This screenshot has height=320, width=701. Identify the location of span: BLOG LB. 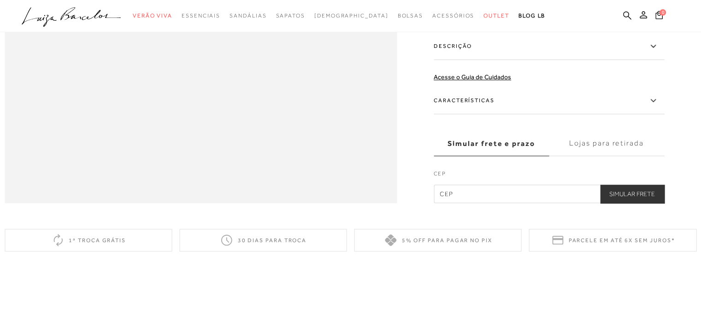
(532, 16).